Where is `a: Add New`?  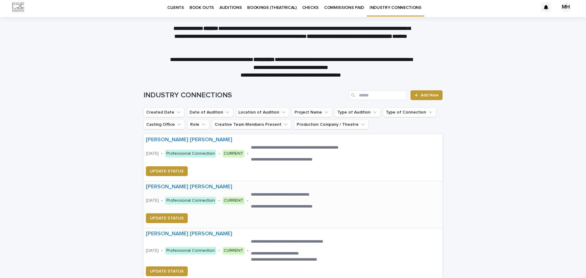
a: Add New is located at coordinates (427, 95).